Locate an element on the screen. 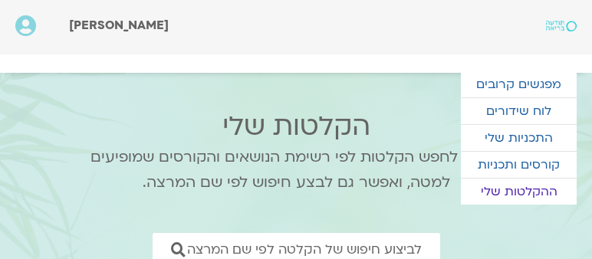  a: התכניות שלי is located at coordinates (519, 138).